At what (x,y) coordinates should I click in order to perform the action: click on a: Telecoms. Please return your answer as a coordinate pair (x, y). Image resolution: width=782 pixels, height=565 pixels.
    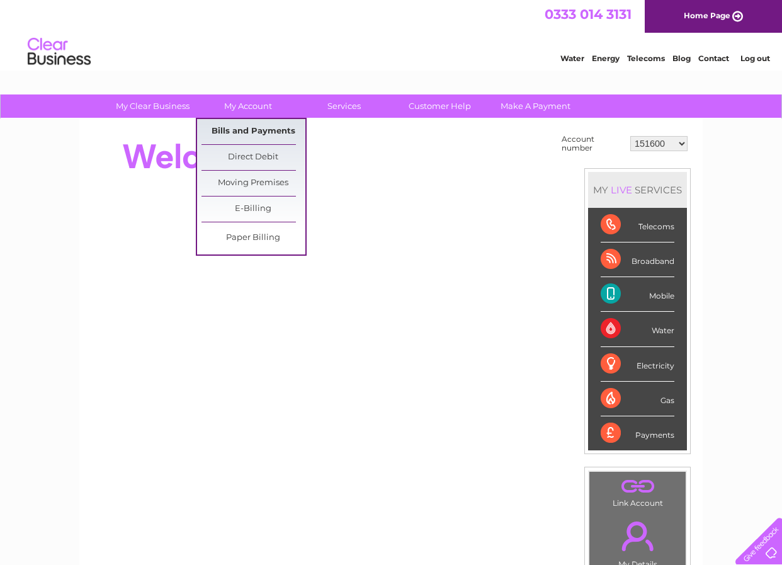
    Looking at the image, I should click on (646, 58).